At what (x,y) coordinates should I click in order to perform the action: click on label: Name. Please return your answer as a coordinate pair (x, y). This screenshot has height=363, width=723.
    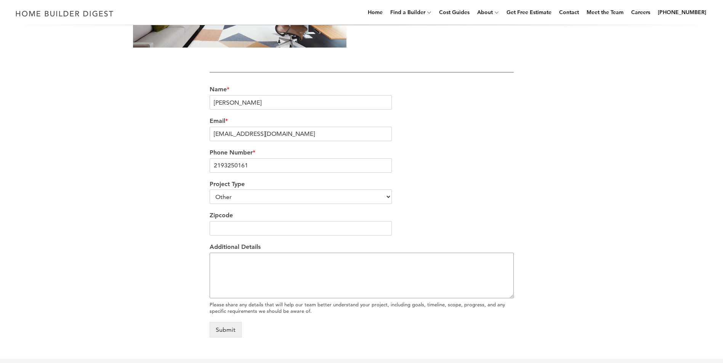
    Looking at the image, I should click on (362, 90).